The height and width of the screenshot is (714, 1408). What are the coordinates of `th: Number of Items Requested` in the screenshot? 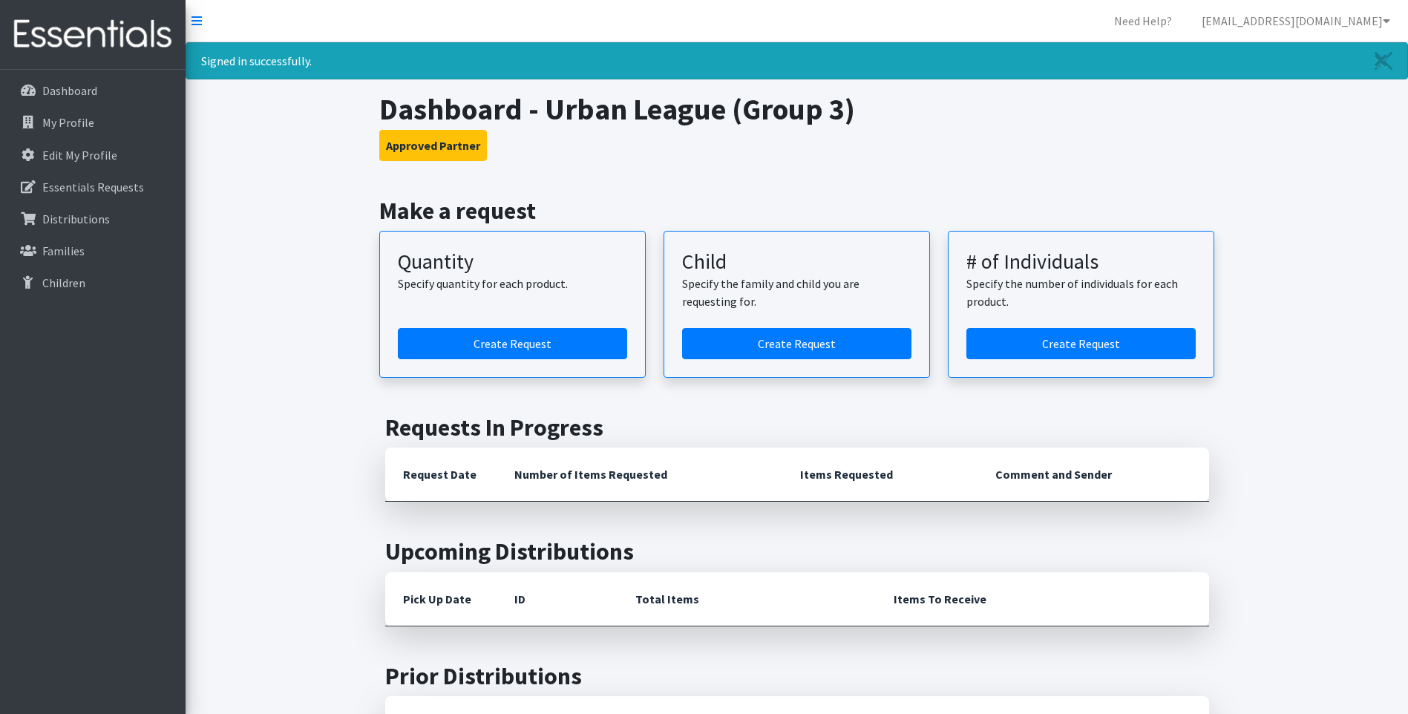 It's located at (640, 474).